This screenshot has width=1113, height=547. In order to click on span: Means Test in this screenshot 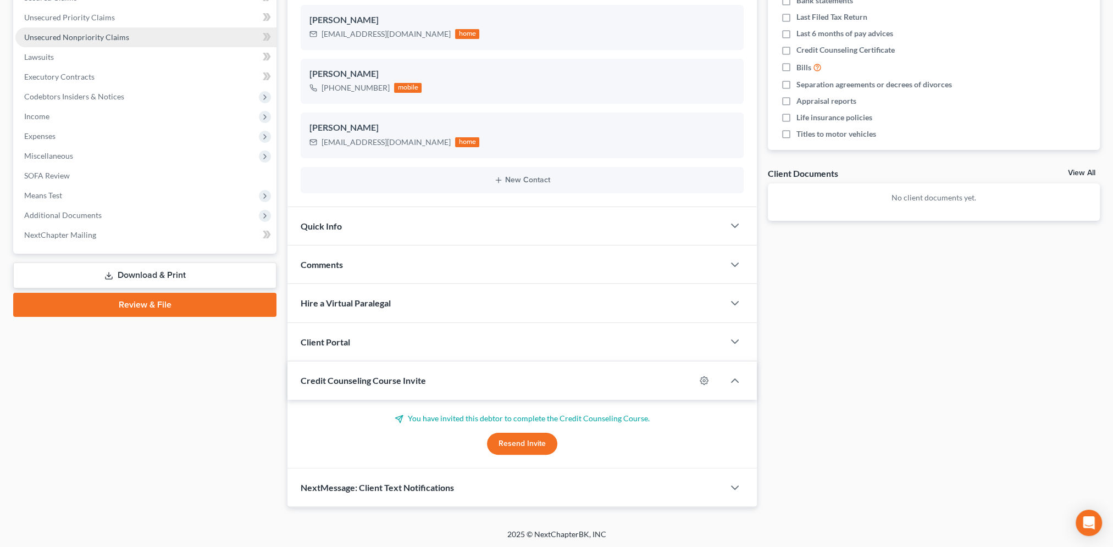, I will do `click(43, 195)`.